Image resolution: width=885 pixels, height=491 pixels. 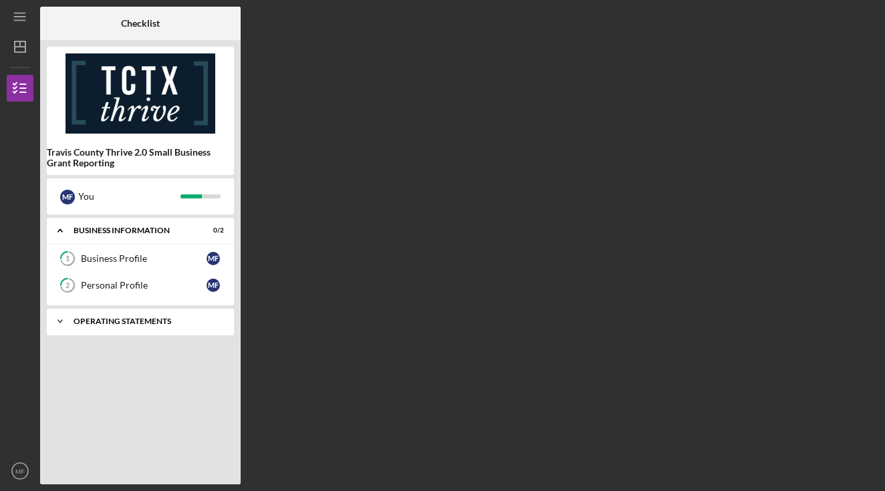 What do you see at coordinates (140, 286) in the screenshot?
I see `a: 2Personal ProfileMF` at bounding box center [140, 286].